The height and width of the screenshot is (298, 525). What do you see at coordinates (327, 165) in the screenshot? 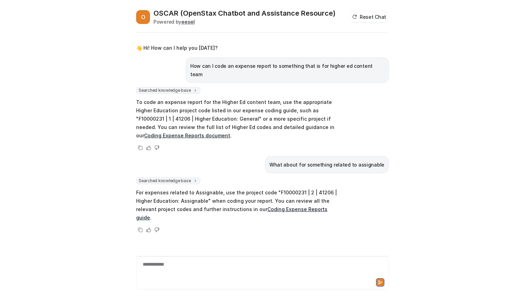
I see `p: What about for something related to assignable` at bounding box center [327, 165].